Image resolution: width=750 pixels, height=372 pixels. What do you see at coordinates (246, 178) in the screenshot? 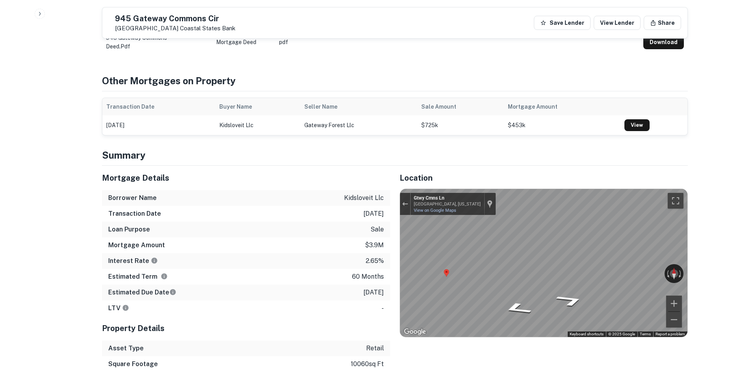
I see `h5: Mortgage Details` at bounding box center [246, 178].